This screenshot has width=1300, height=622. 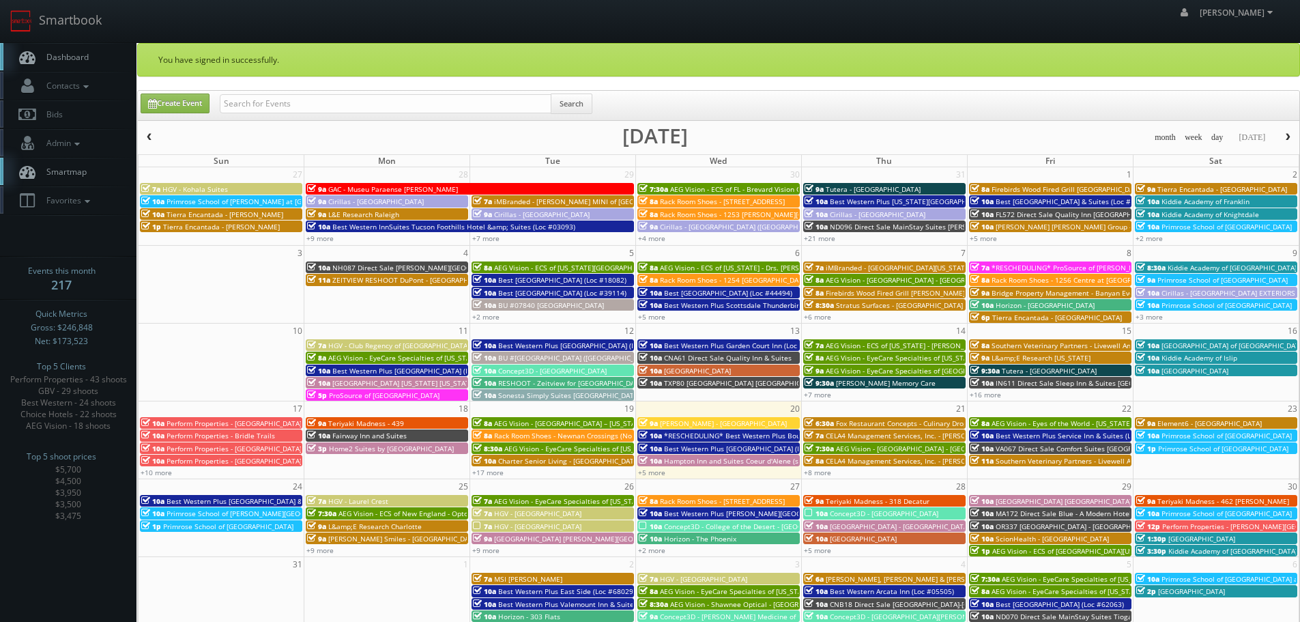 I want to click on span: 7:30a, so click(x=985, y=579).